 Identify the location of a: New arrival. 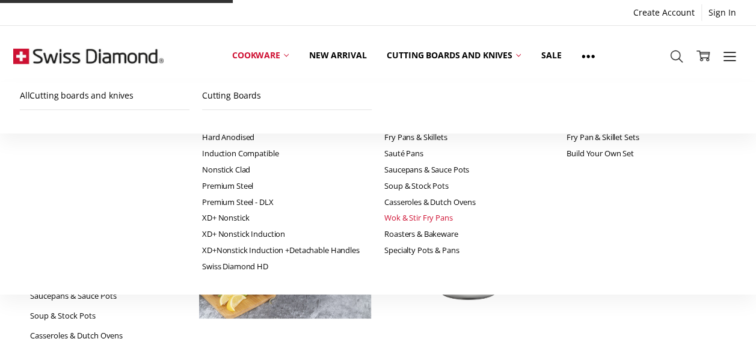
(337, 55).